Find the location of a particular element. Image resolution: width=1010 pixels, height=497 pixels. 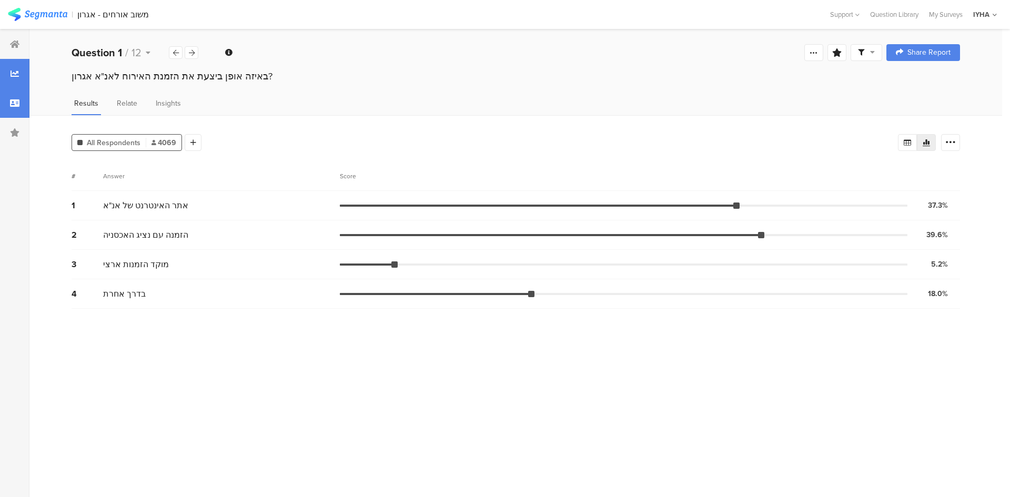

span: מוקד הזמנות ארצי is located at coordinates (136, 264).